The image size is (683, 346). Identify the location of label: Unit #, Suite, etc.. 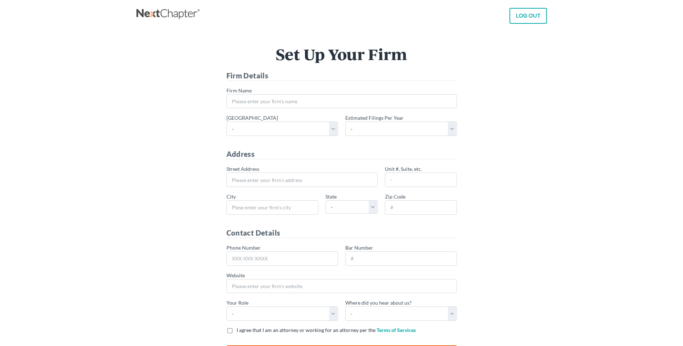
(403, 169).